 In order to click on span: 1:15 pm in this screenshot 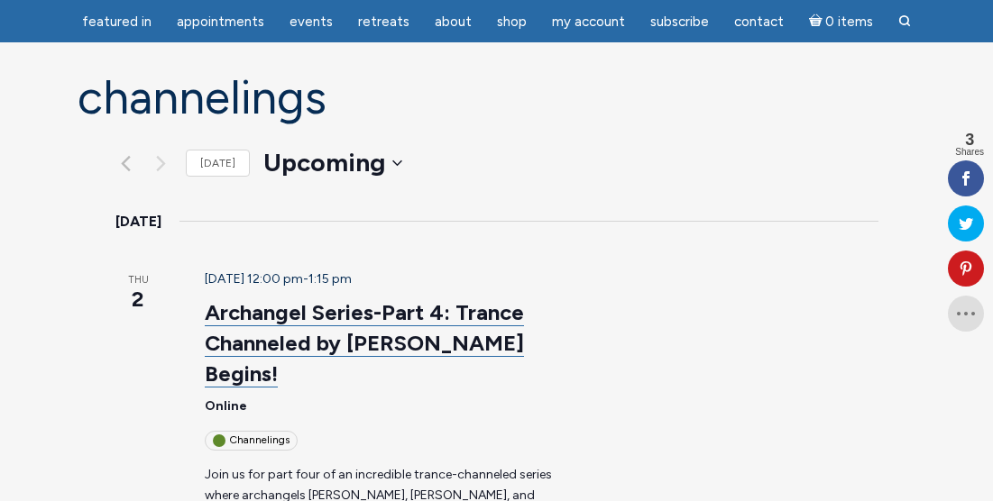, I will do `click(330, 279)`.